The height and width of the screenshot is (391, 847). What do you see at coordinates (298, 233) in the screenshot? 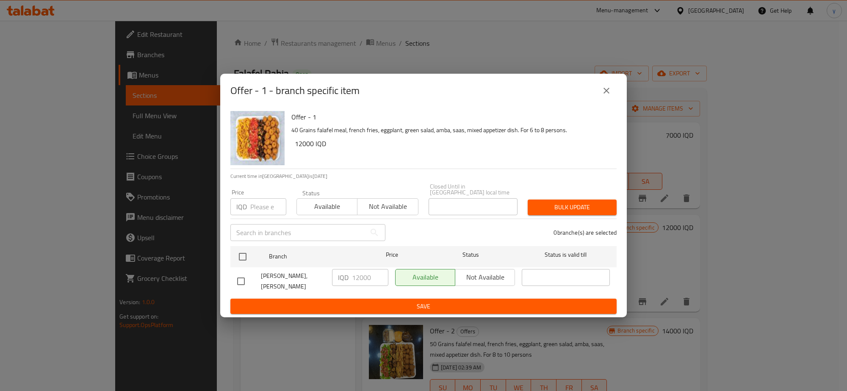
I see `input: Search in branches` at bounding box center [298, 233].